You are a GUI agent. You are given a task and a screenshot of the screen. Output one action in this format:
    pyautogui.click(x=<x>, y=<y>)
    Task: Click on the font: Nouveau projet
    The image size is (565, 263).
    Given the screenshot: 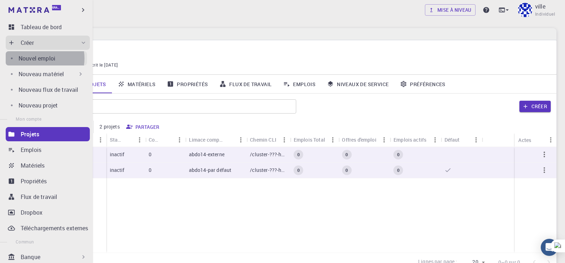 What is the action you would take?
    pyautogui.click(x=38, y=106)
    